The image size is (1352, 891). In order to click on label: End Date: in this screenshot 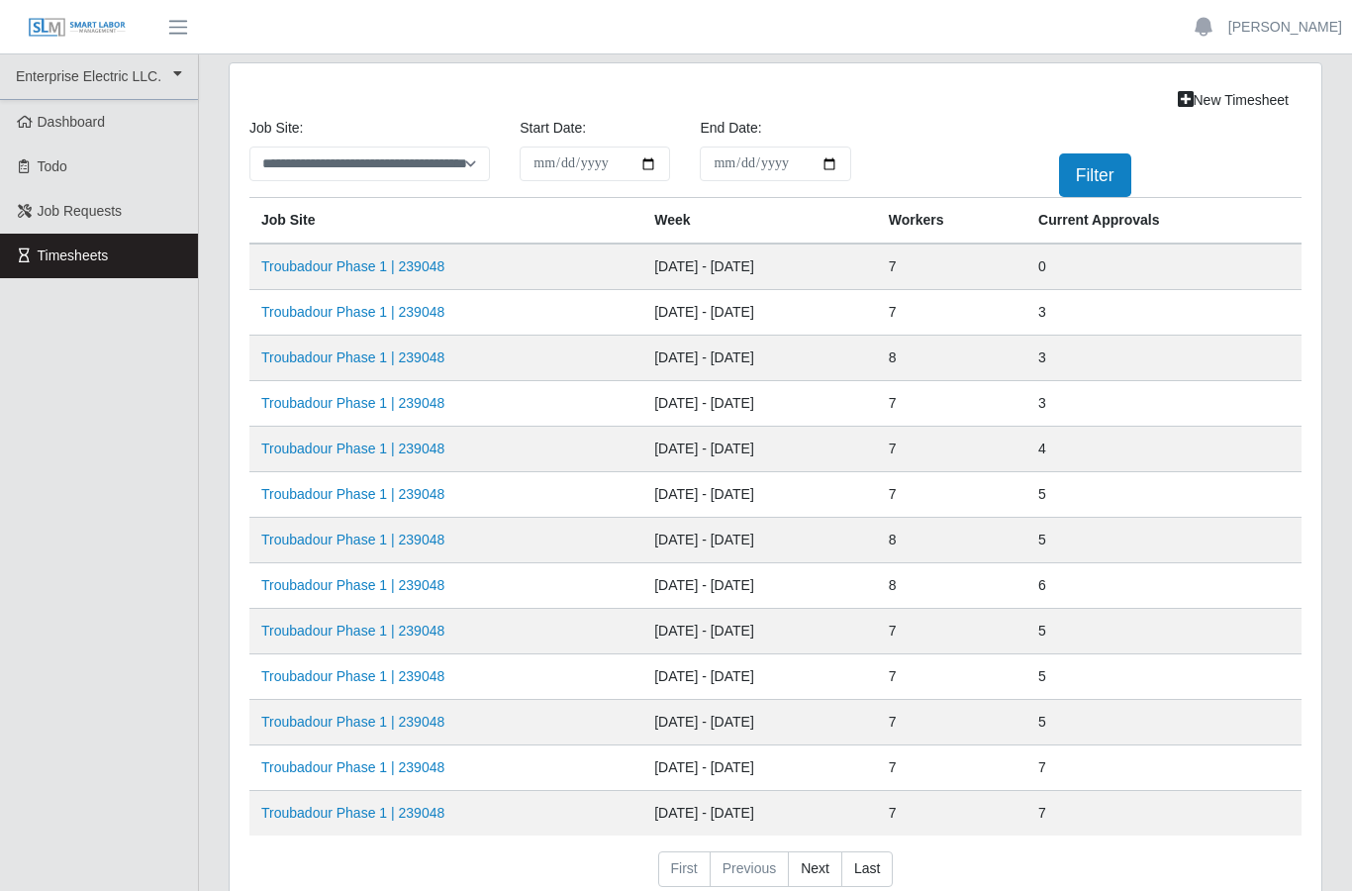, I will do `click(730, 128)`.